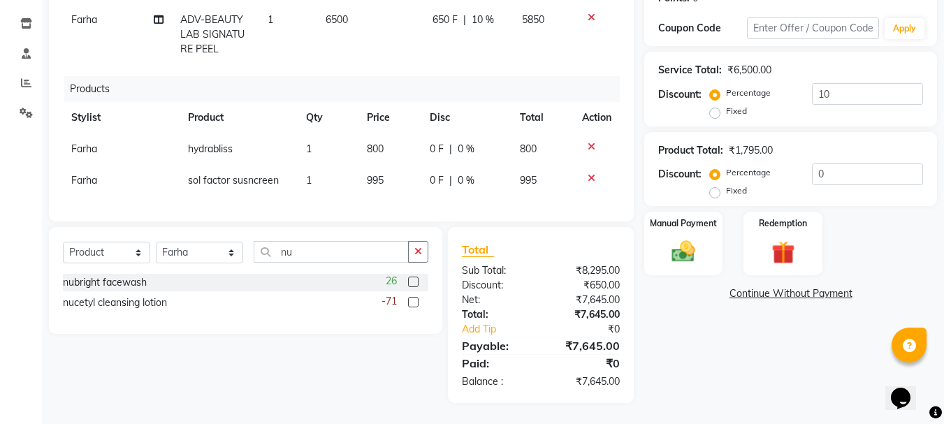 This screenshot has height=424, width=944. Describe the element at coordinates (496, 381) in the screenshot. I see `div: Balance :` at that location.